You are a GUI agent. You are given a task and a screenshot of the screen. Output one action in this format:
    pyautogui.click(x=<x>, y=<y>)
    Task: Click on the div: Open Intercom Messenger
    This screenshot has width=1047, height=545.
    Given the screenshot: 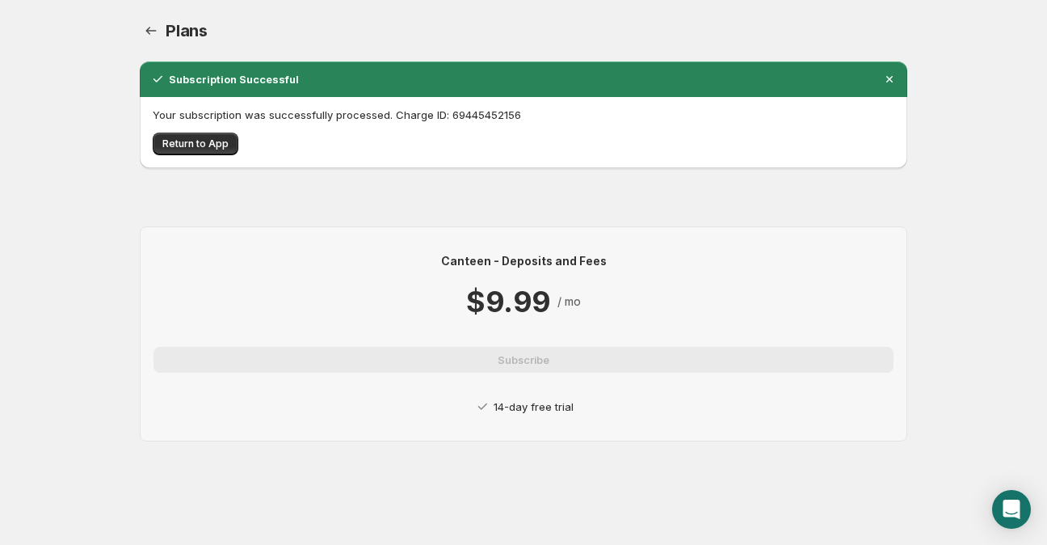 What is the action you would take?
    pyautogui.click(x=1012, y=509)
    